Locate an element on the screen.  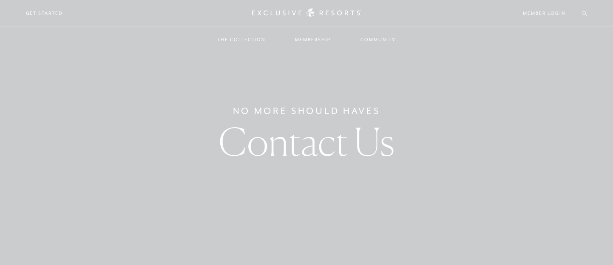
a: The Collection is located at coordinates (241, 40).